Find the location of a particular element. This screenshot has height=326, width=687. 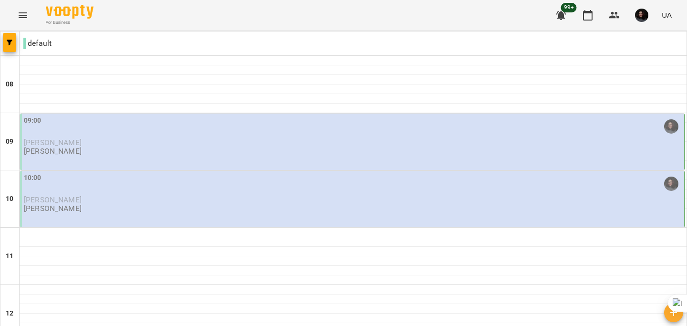

button: Menu is located at coordinates (23, 15).